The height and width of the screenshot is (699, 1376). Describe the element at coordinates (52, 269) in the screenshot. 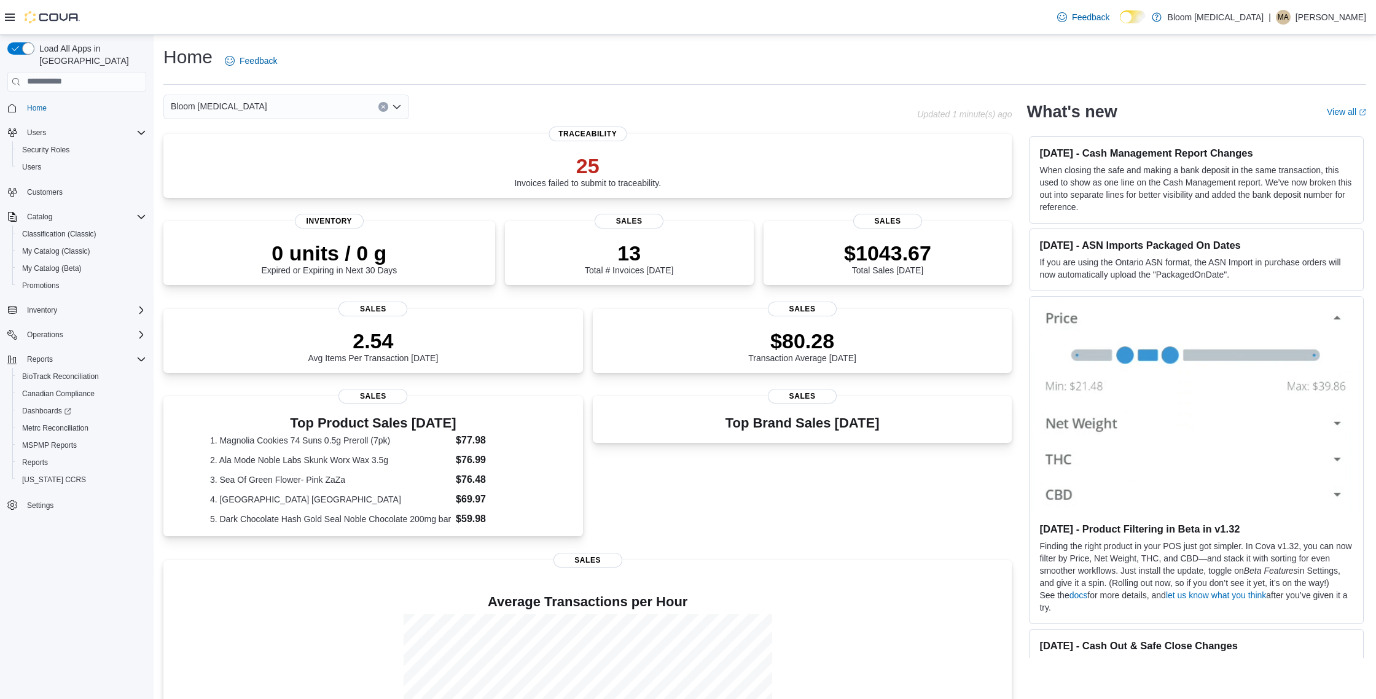

I see `span: My Catalog (Beta)` at that location.